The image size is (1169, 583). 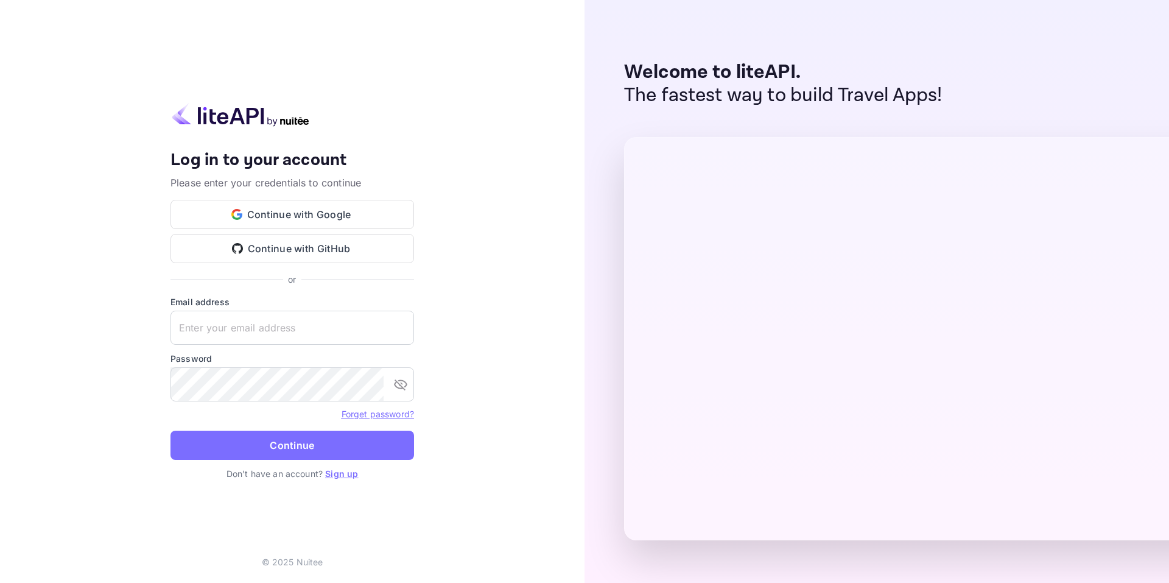 What do you see at coordinates (292, 562) in the screenshot?
I see `p: © 2025 Nuitee` at bounding box center [292, 562].